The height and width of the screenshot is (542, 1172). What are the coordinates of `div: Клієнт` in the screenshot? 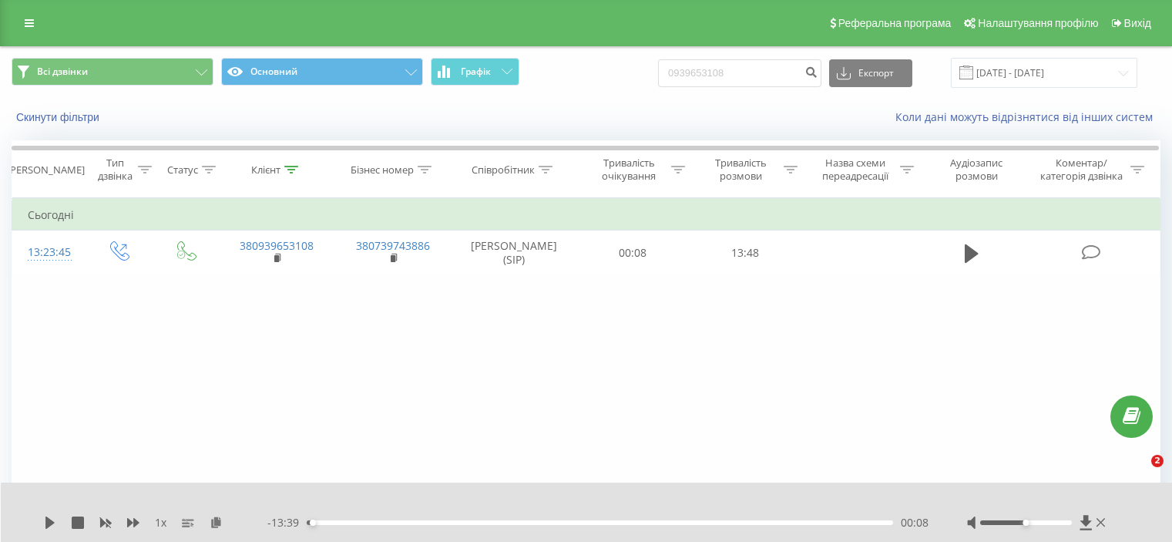 It's located at (266, 170).